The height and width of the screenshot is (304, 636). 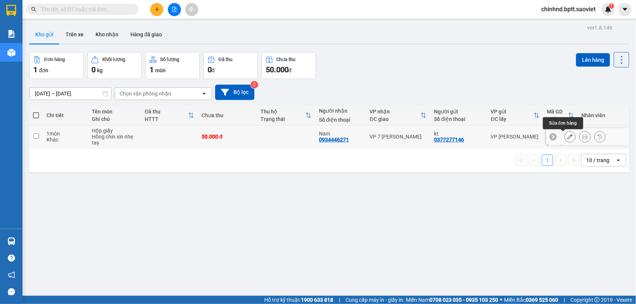 I want to click on img: logo-vxr, so click(x=11, y=10).